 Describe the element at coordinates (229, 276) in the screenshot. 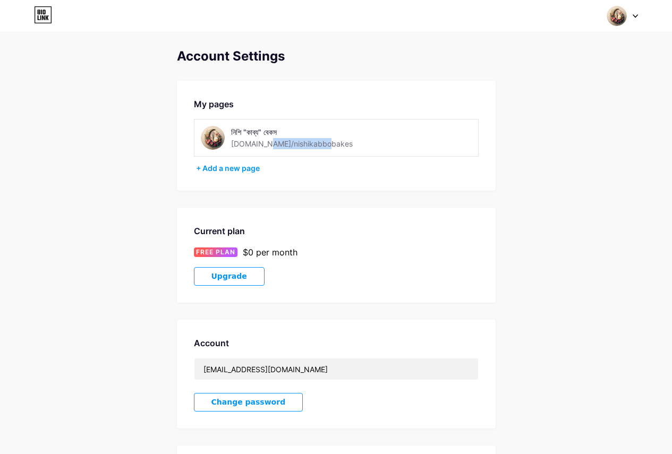

I see `span: Upgrade` at that location.